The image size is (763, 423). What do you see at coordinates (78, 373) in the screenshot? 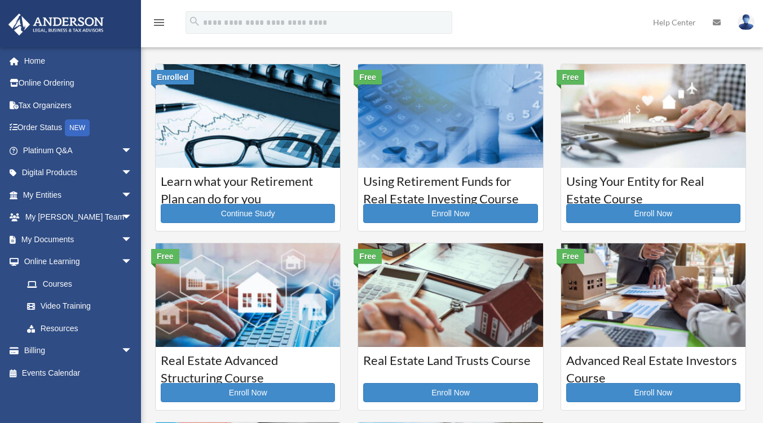
I see `a: Events Calendar` at bounding box center [78, 373].